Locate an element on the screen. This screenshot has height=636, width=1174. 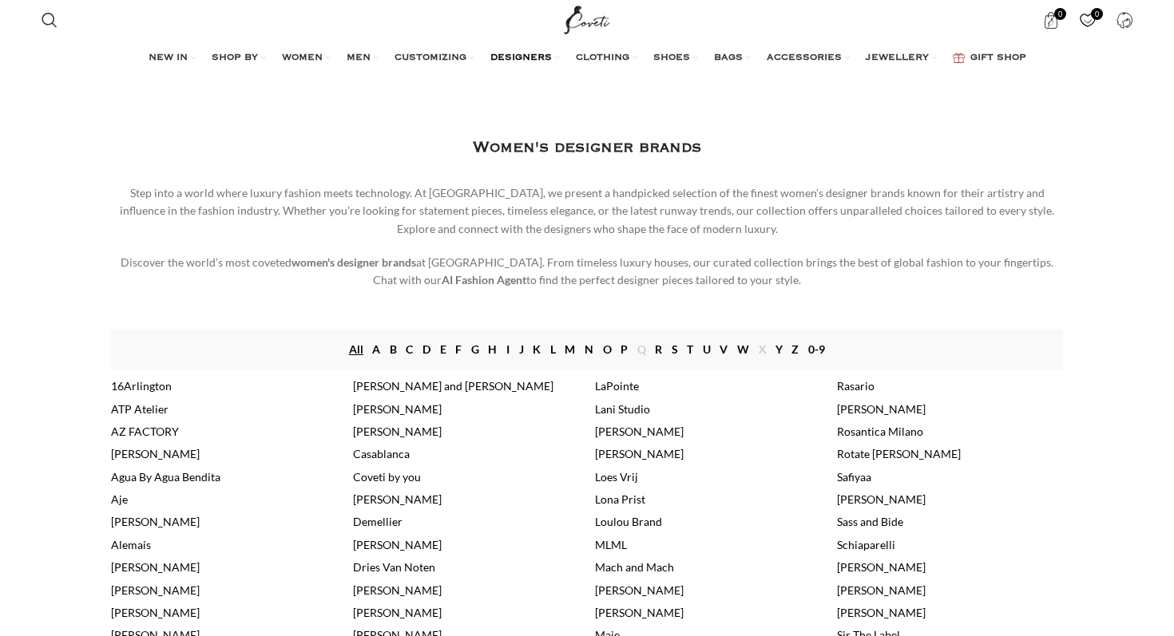
a: Lona Prist is located at coordinates (620, 499).